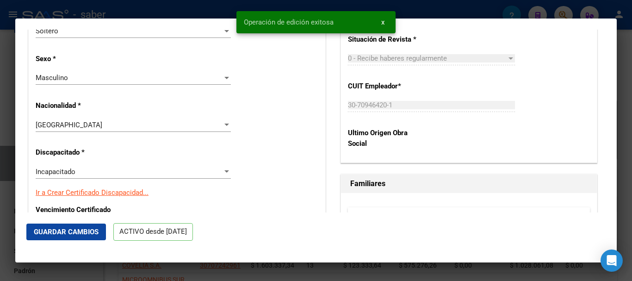 Image resolution: width=632 pixels, height=281 pixels. Describe the element at coordinates (78, 152) in the screenshot. I see `p: Discapacitado *` at that location.